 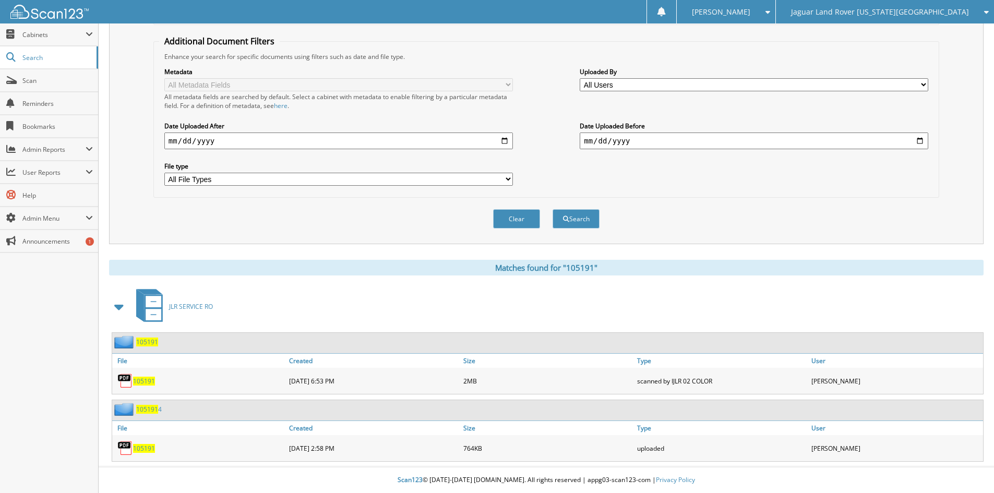 What do you see at coordinates (281, 105) in the screenshot?
I see `a: here` at bounding box center [281, 105].